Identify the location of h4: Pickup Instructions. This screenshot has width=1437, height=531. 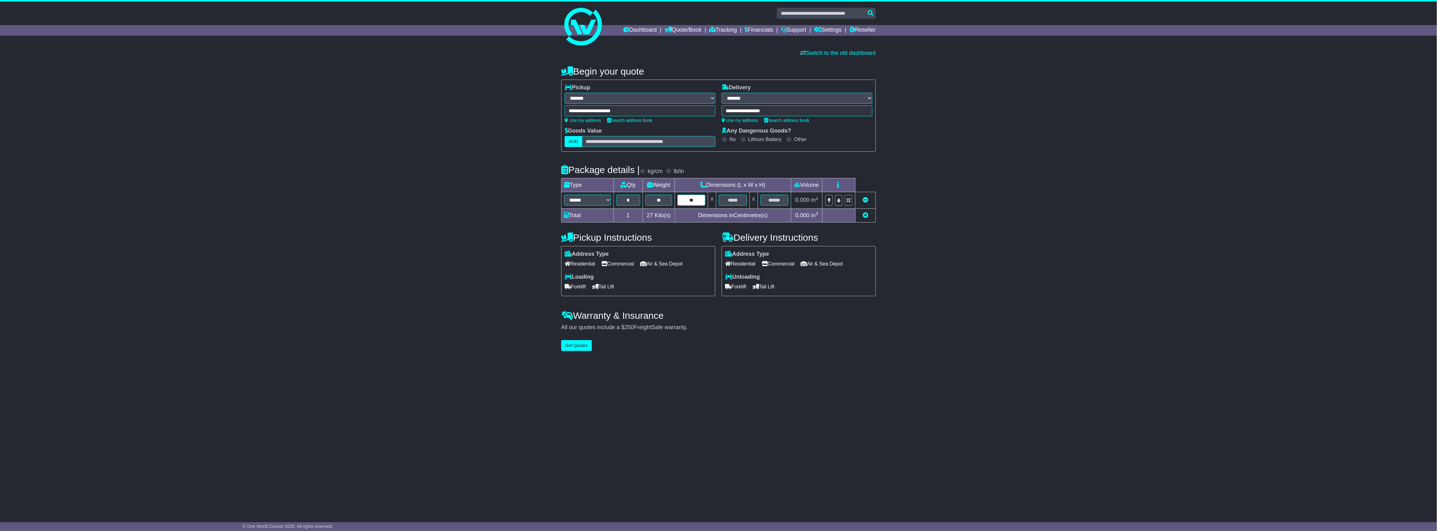
(638, 237).